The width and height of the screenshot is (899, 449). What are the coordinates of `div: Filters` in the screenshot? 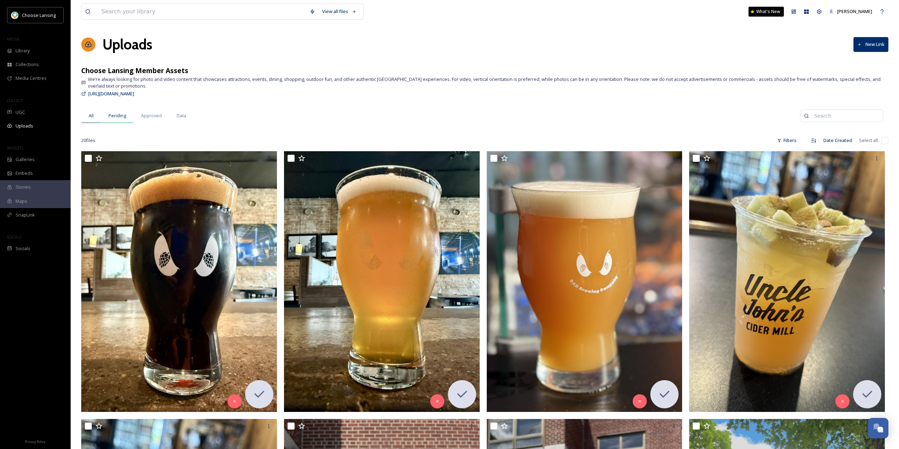 It's located at (787, 140).